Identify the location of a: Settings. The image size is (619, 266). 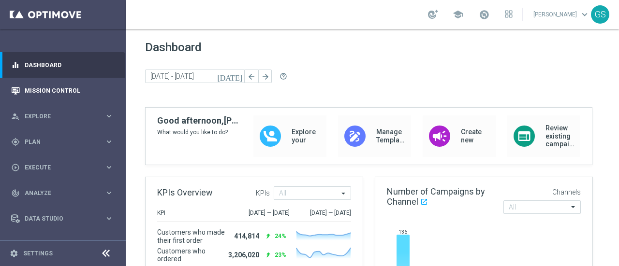
(38, 254).